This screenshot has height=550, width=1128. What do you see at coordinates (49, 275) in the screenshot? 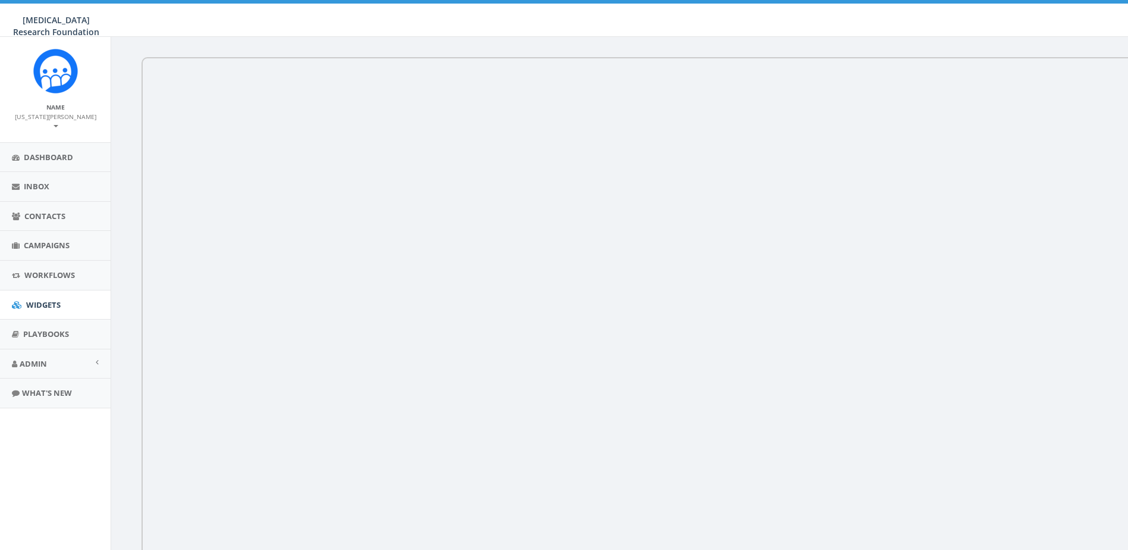
I see `span: Workflows` at bounding box center [49, 275].